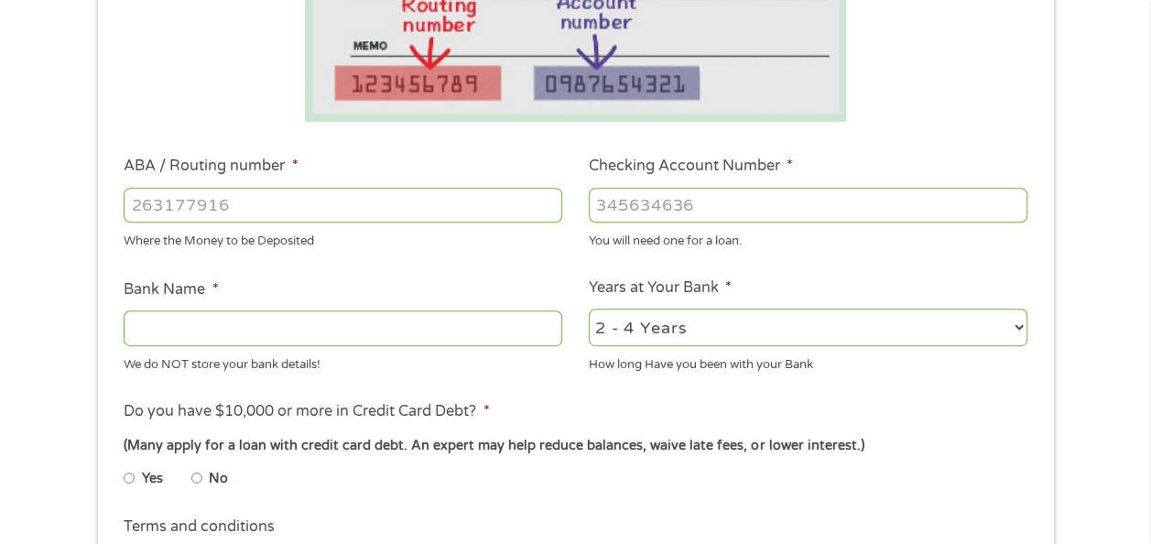 This screenshot has height=544, width=1151. Describe the element at coordinates (343, 361) in the screenshot. I see `div: We do NOT store your bank details!` at that location.